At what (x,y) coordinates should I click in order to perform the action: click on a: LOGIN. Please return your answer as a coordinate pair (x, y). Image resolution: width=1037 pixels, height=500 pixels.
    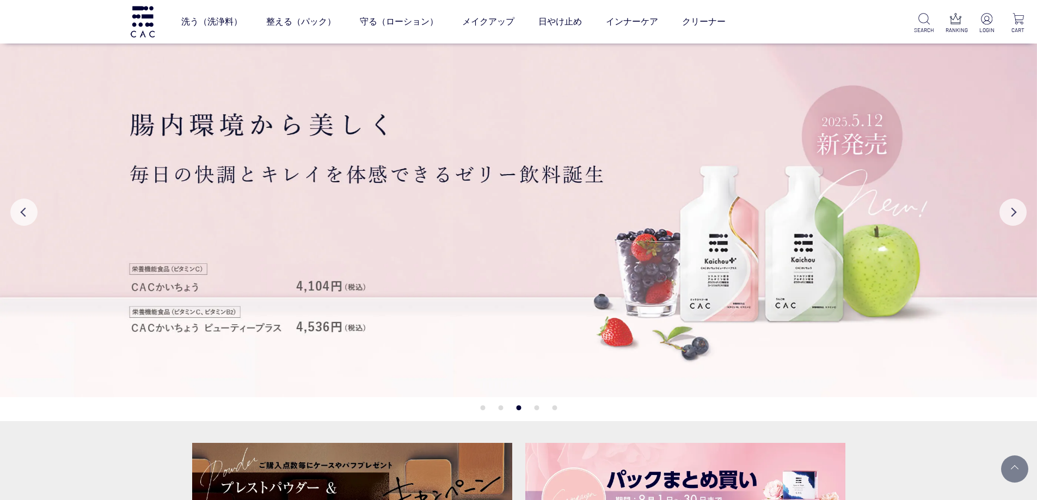
    Looking at the image, I should click on (986, 23).